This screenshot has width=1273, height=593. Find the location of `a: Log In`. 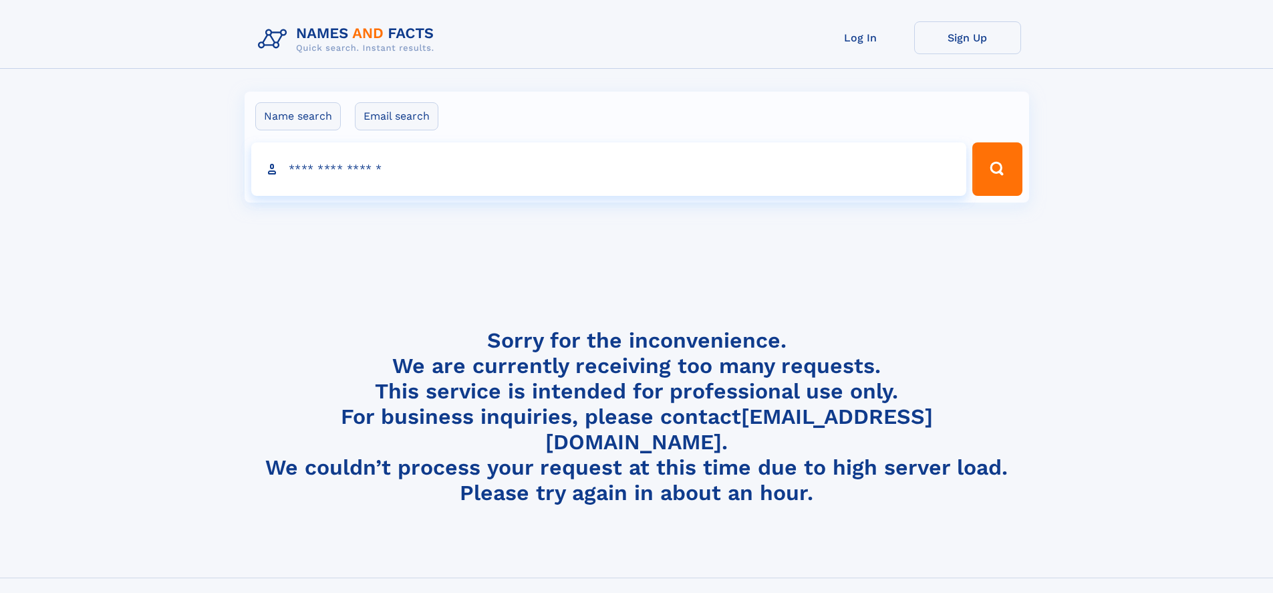

a: Log In is located at coordinates (861, 37).